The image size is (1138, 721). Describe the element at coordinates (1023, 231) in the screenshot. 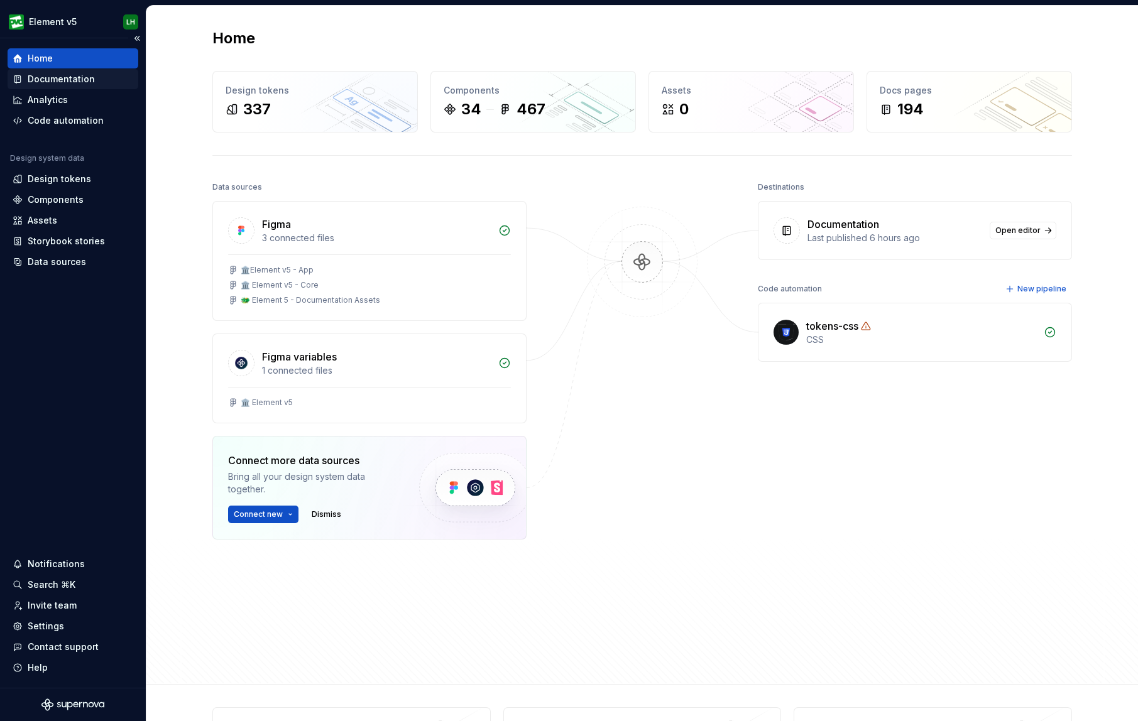

I see `a: Open editor` at that location.